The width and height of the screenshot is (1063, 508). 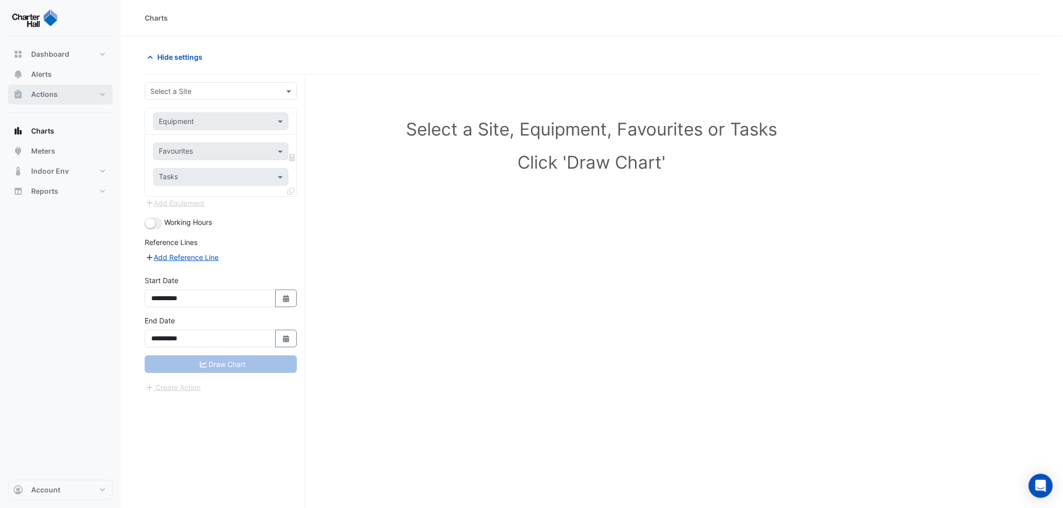 I want to click on h1: Click 'Draw Chart', so click(x=592, y=162).